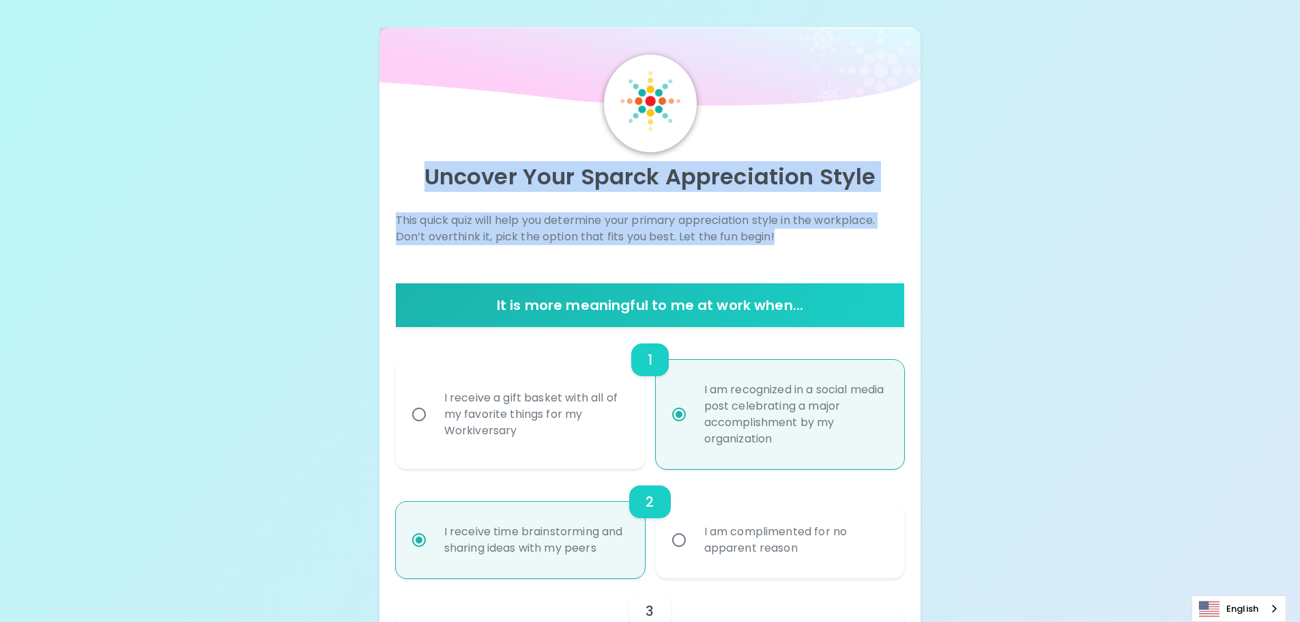 This screenshot has height=622, width=1300. What do you see at coordinates (651, 177) in the screenshot?
I see `p: Uncover Your Sparck Appreciation Style` at bounding box center [651, 177].